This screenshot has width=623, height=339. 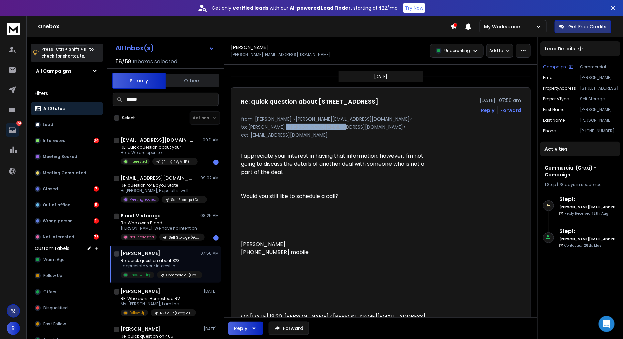 I want to click on button: All Campaigns, so click(x=67, y=71).